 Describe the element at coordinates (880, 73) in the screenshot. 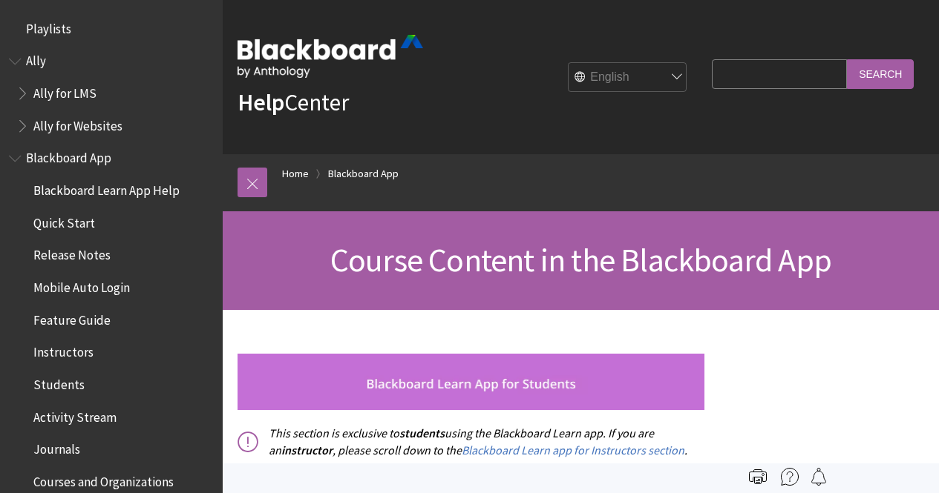

I see `input: Search` at that location.